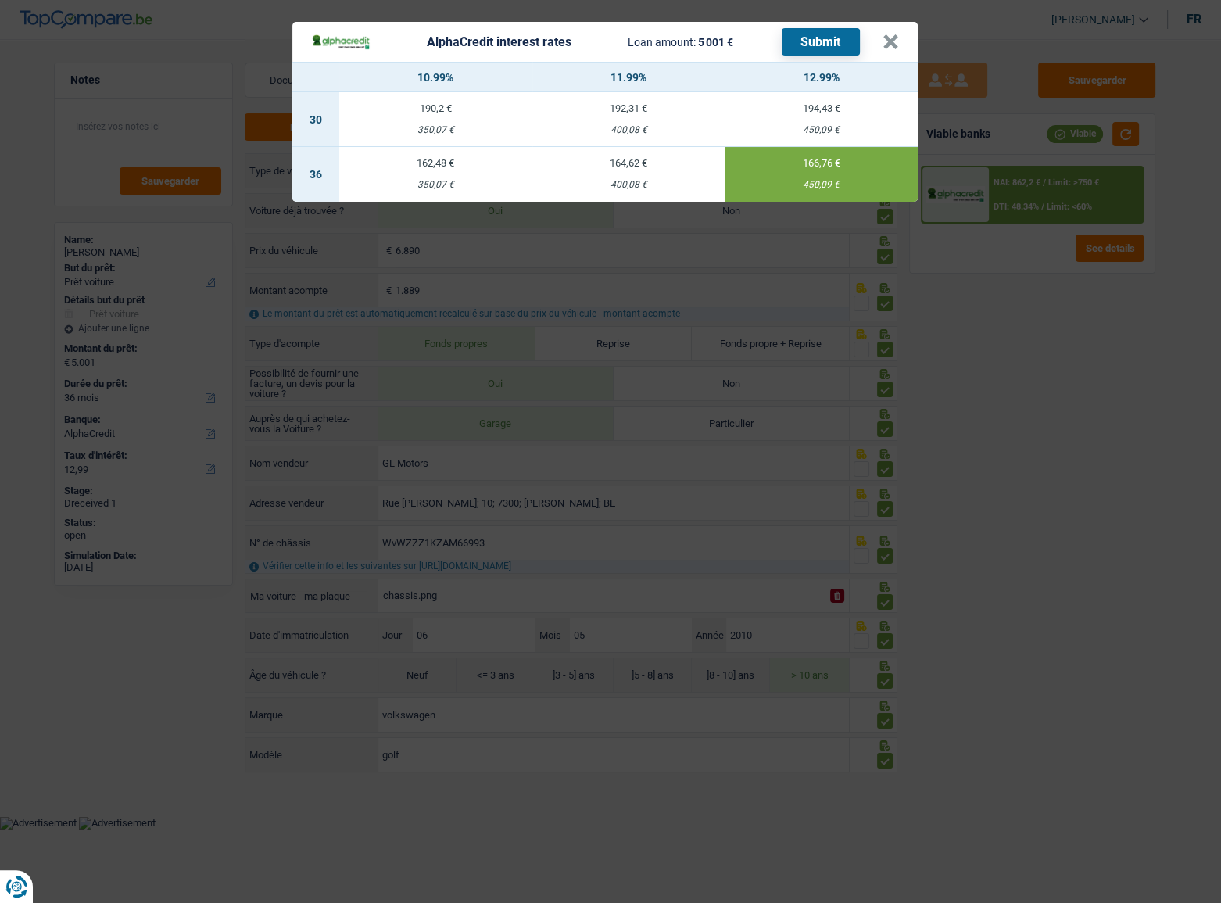 The height and width of the screenshot is (903, 1221). Describe the element at coordinates (821, 163) in the screenshot. I see `div: 166,76 €` at that location.